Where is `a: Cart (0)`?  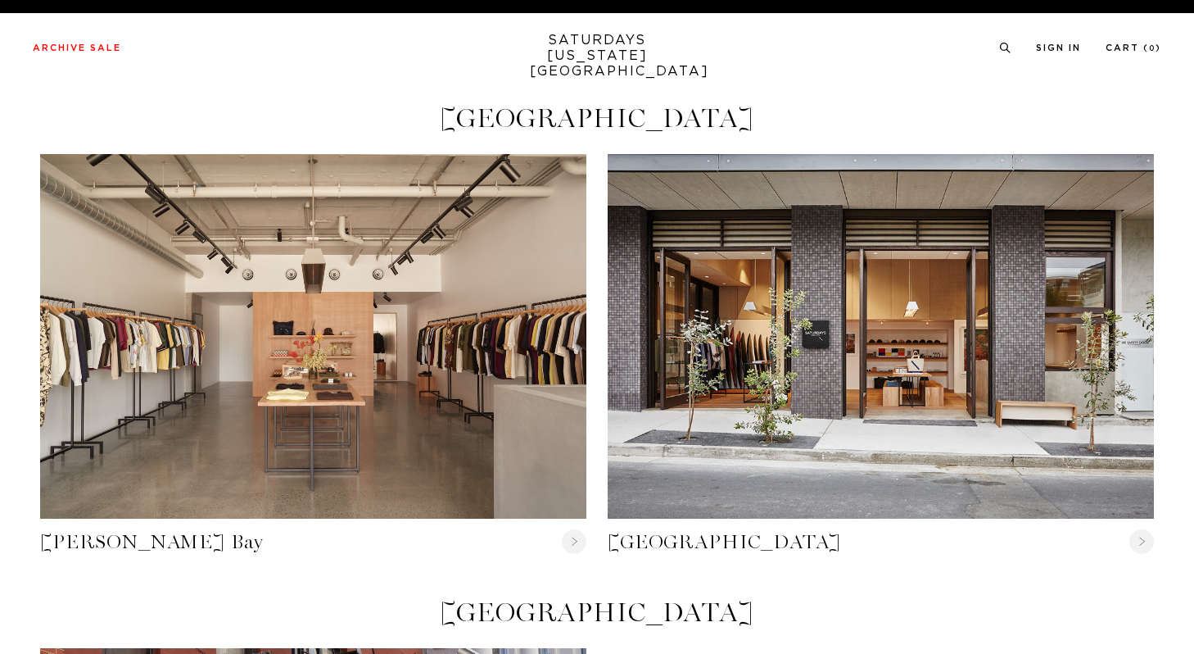
a: Cart (0) is located at coordinates (1134, 48).